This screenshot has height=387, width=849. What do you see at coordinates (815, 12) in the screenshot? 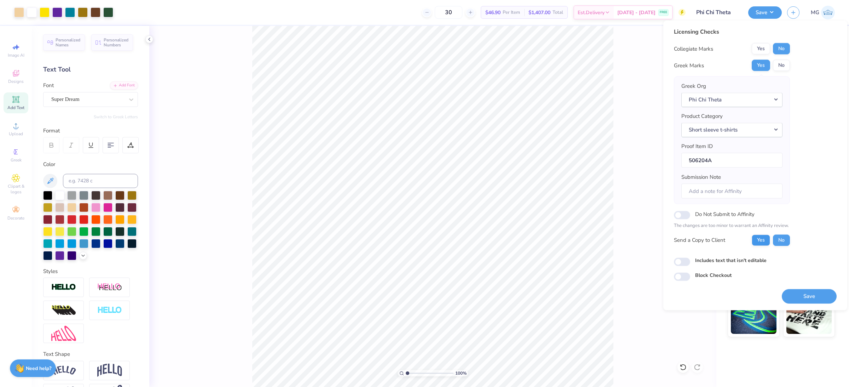
I see `span: MG` at bounding box center [815, 12].